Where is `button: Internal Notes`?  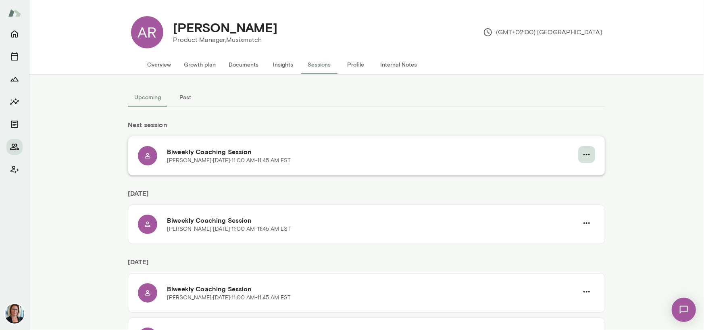
button: Internal Notes is located at coordinates (399, 65).